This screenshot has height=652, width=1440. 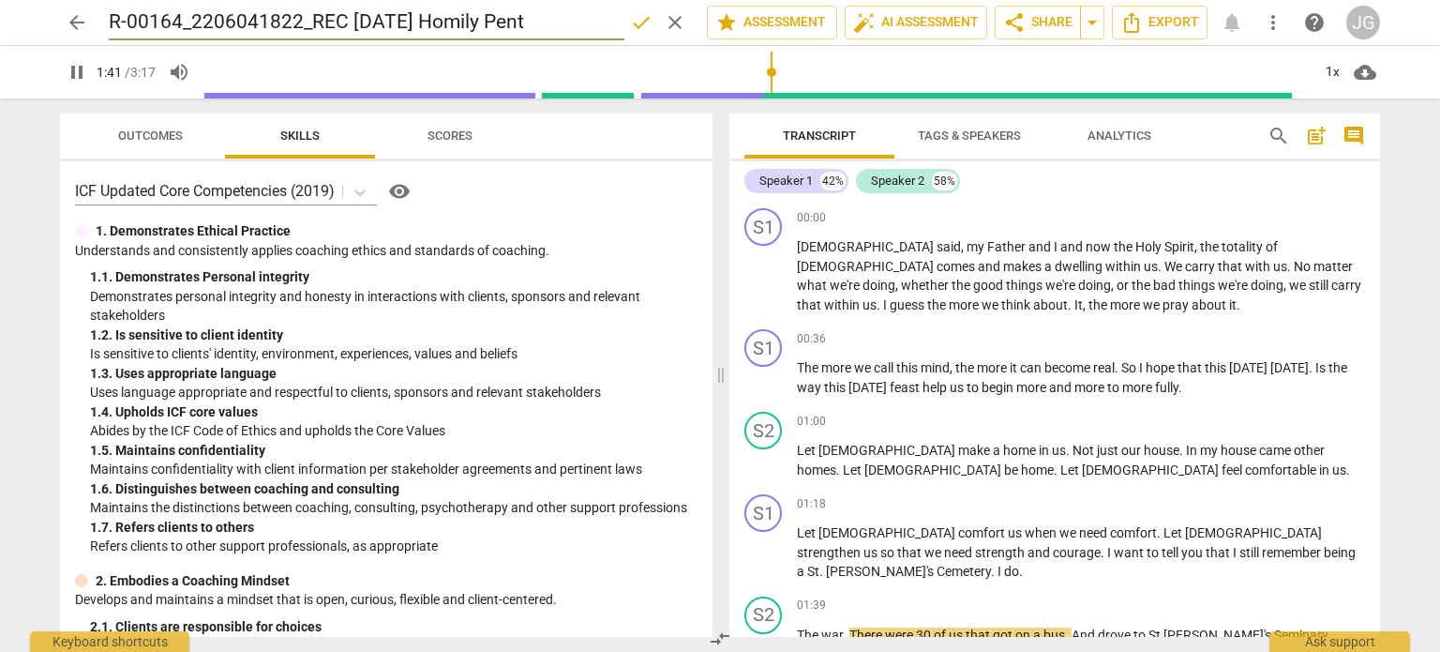 I want to click on span: to, so click(x=1141, y=635).